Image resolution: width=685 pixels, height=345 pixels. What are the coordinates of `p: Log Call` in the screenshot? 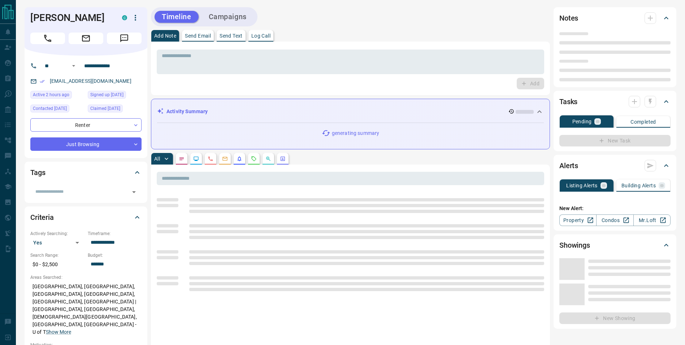 It's located at (261, 36).